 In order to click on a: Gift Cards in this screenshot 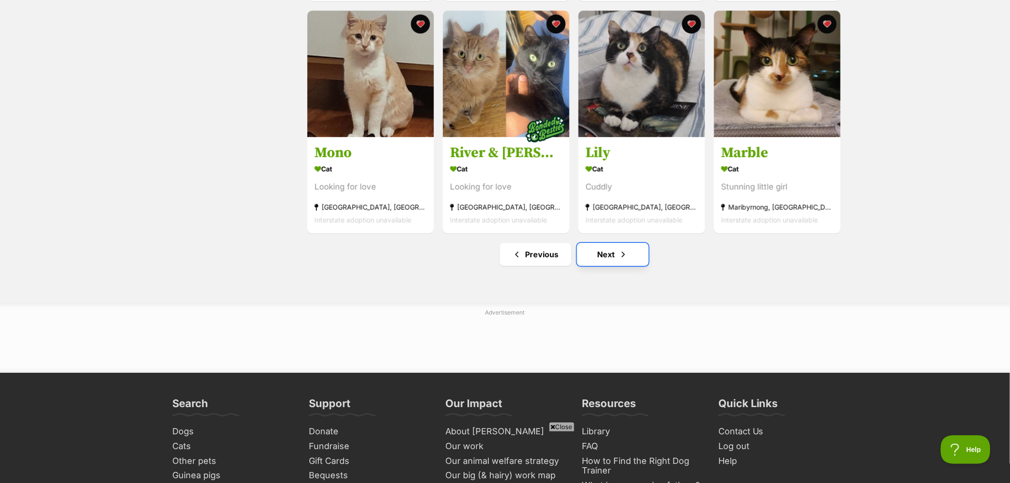, I will do `click(369, 461)`.